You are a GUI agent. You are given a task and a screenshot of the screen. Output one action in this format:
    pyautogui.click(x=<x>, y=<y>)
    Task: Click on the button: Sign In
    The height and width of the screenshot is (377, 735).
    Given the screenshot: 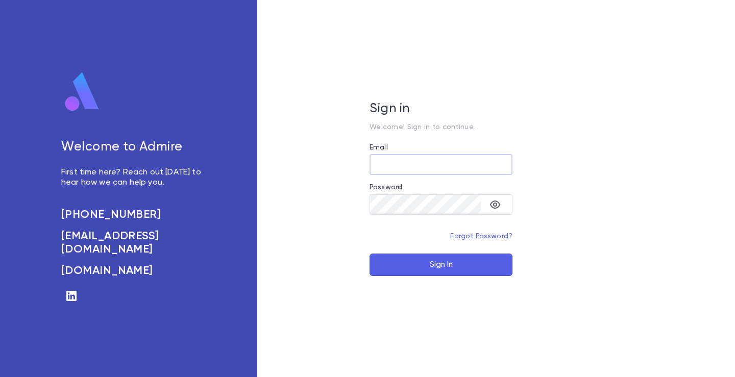 What is the action you would take?
    pyautogui.click(x=441, y=265)
    